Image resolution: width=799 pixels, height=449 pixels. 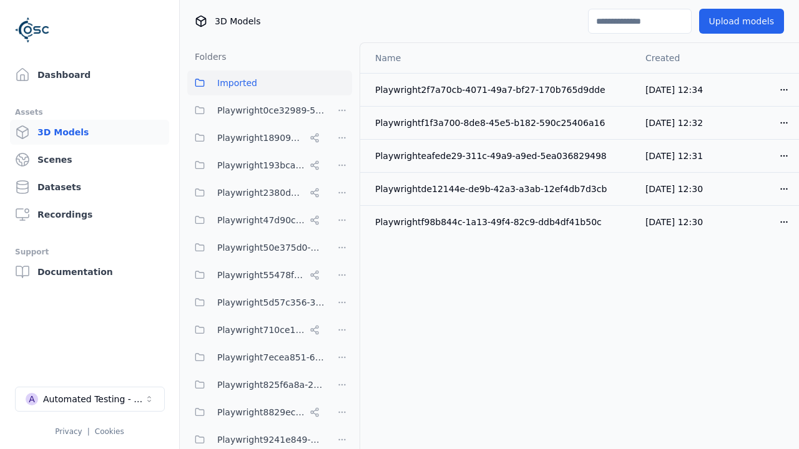 I want to click on a: Dashboard, so click(x=89, y=75).